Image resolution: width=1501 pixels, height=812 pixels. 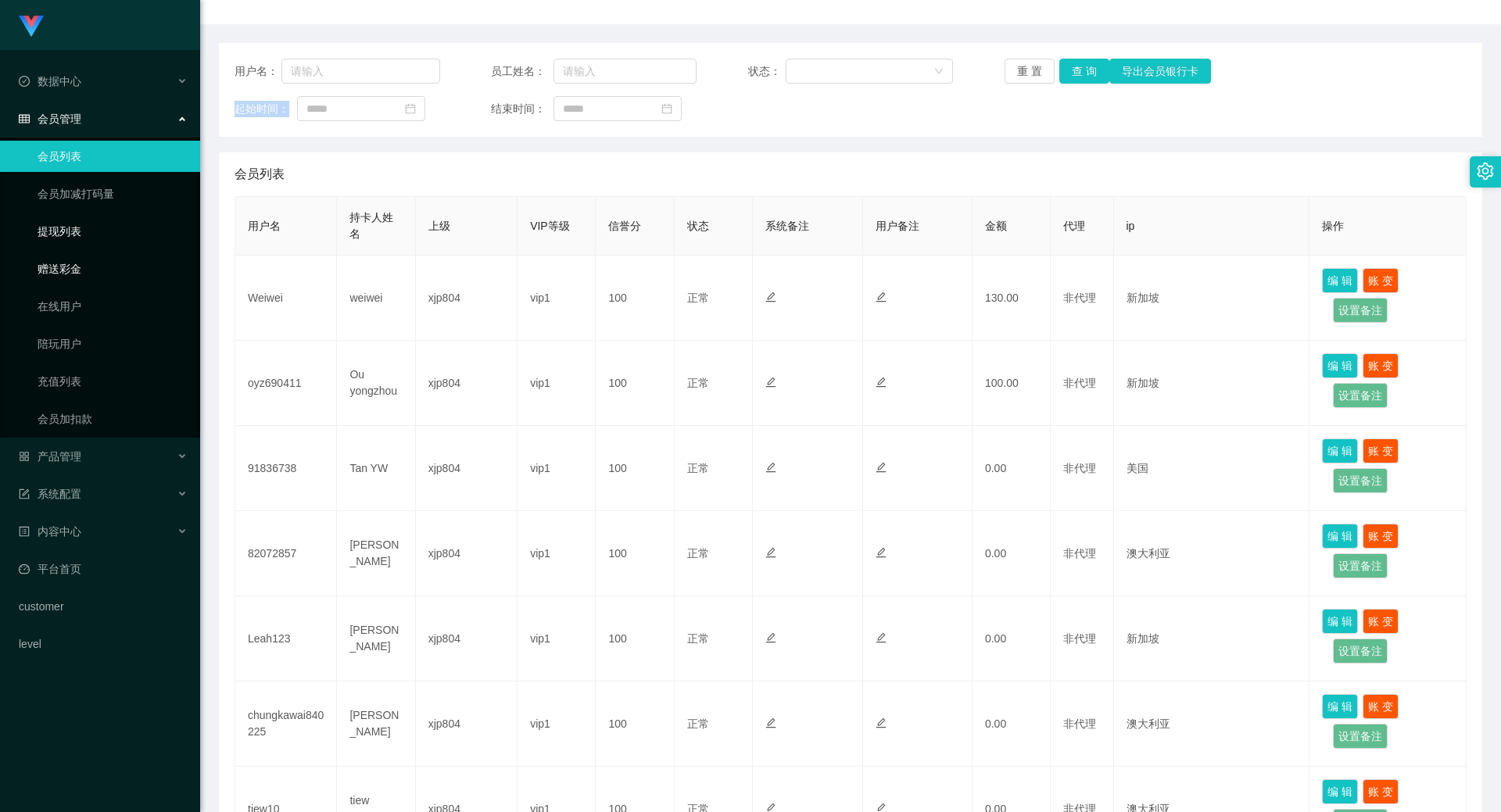 I want to click on i: 图标: table, so click(x=25, y=118).